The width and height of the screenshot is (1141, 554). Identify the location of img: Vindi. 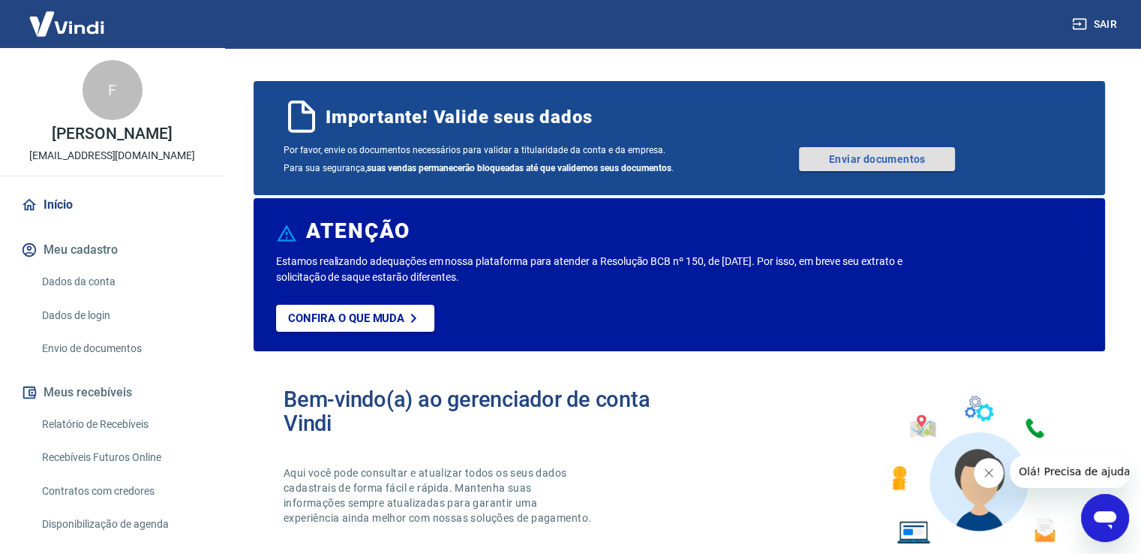
(67, 23).